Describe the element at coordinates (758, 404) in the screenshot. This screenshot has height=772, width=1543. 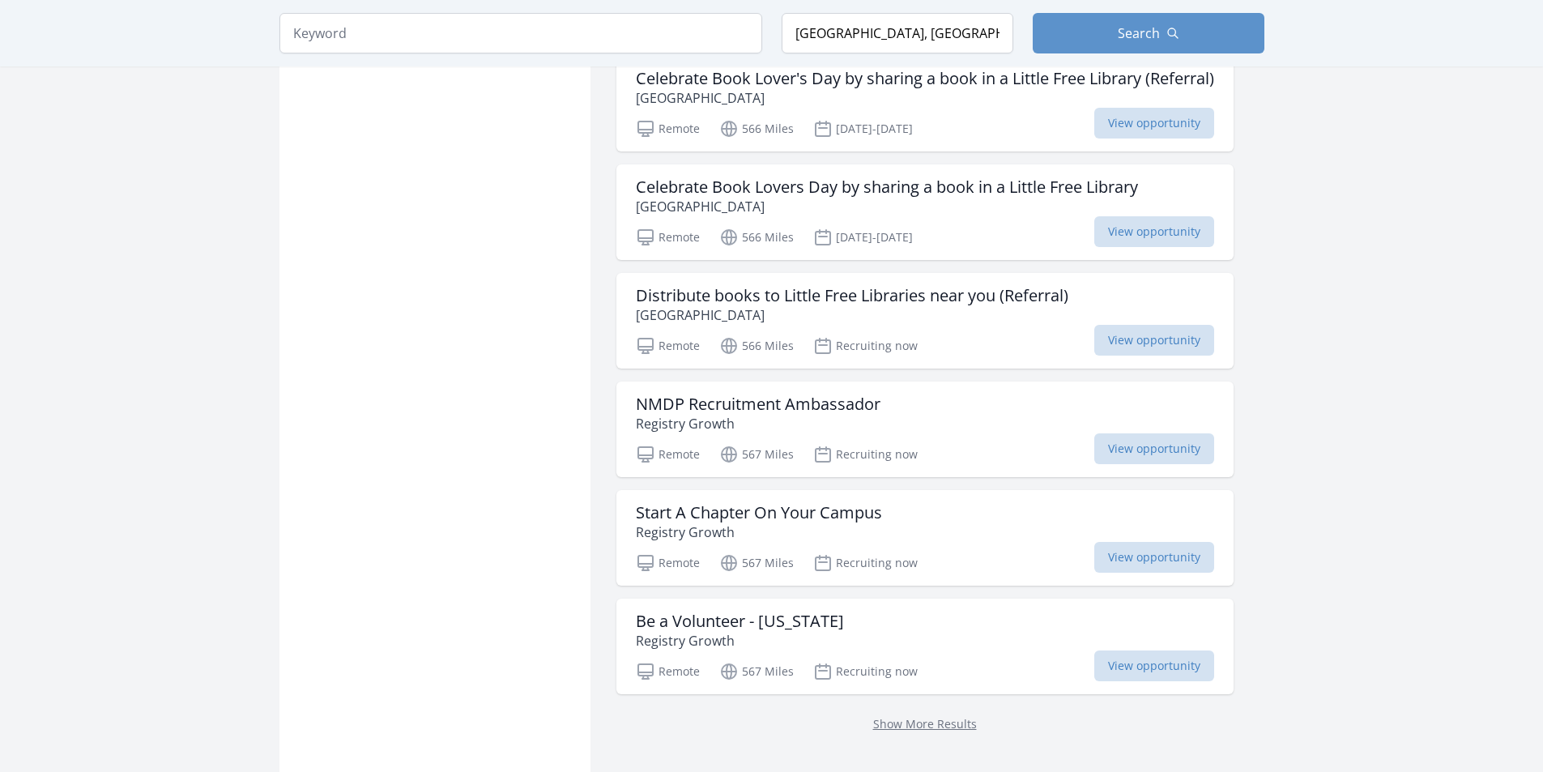
I see `h3: NMDP Recruitment Ambassador` at that location.